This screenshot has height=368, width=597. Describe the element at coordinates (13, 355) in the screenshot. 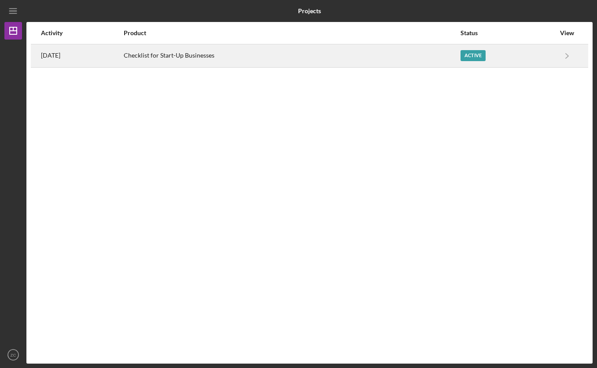

I see `text: ZC` at that location.